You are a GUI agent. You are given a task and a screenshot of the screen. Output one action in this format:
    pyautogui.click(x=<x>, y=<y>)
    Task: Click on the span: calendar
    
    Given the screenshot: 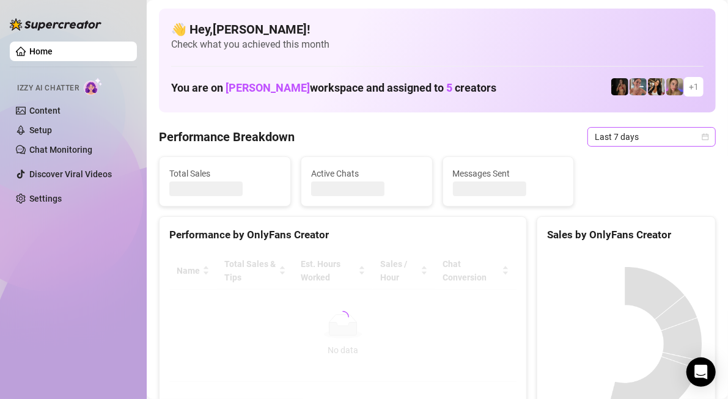 What is the action you would take?
    pyautogui.click(x=705, y=137)
    